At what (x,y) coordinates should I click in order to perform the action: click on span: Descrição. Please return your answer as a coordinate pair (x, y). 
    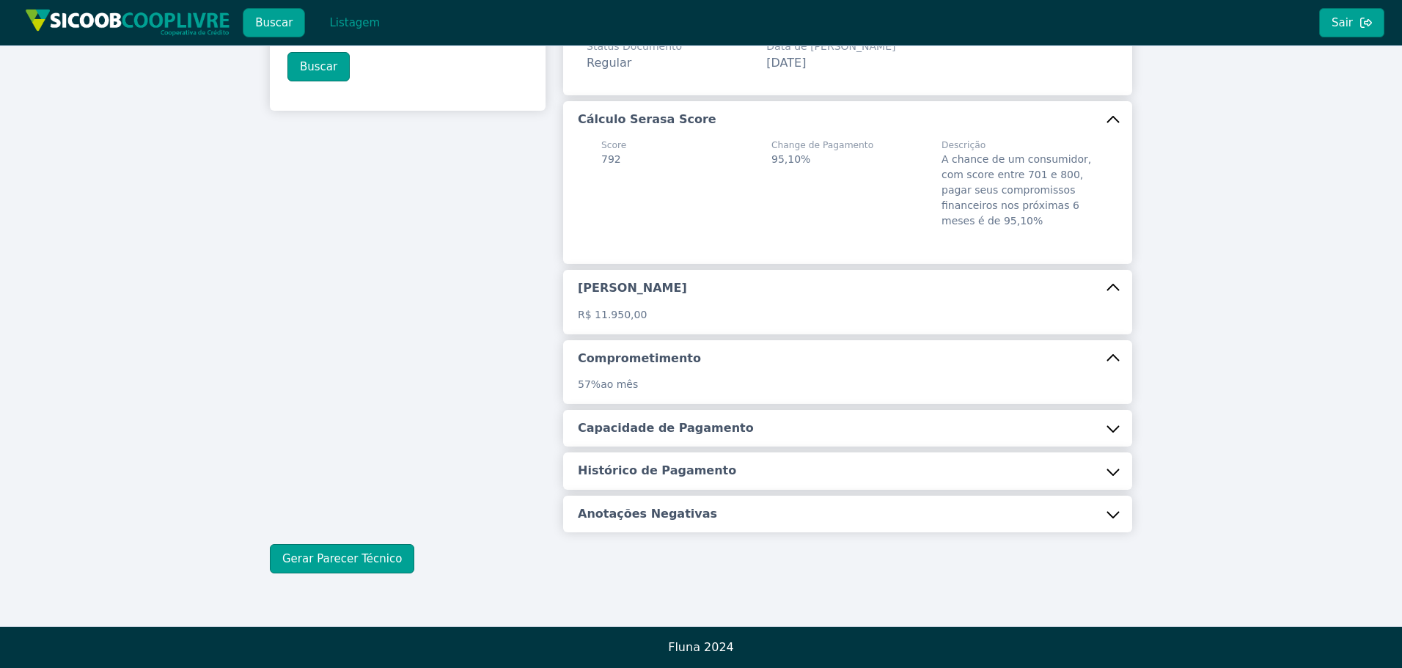
    Looking at the image, I should click on (1018, 145).